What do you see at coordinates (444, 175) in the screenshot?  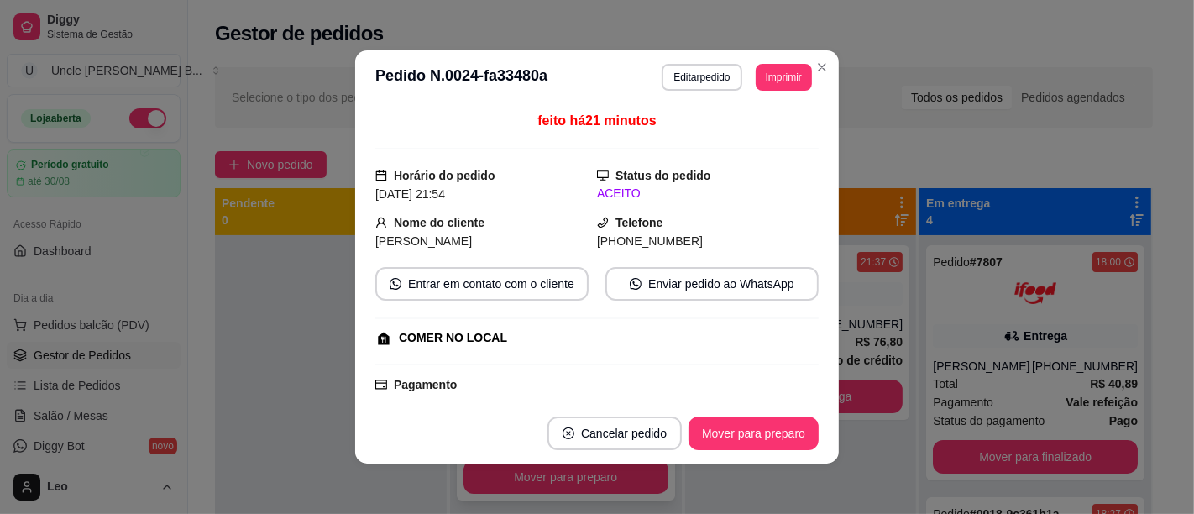 I see `strong: Horário do pedido` at bounding box center [444, 175].